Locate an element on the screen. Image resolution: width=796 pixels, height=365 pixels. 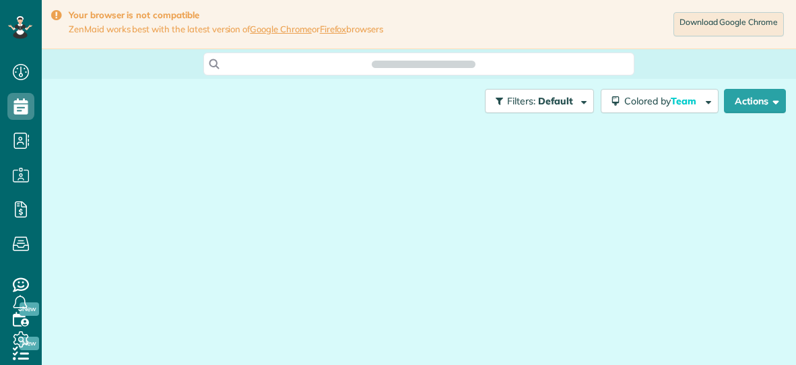
span: Default is located at coordinates (555, 101).